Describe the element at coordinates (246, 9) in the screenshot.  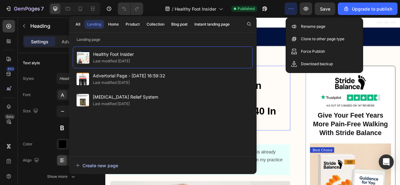
I see `span: Published` at that location.